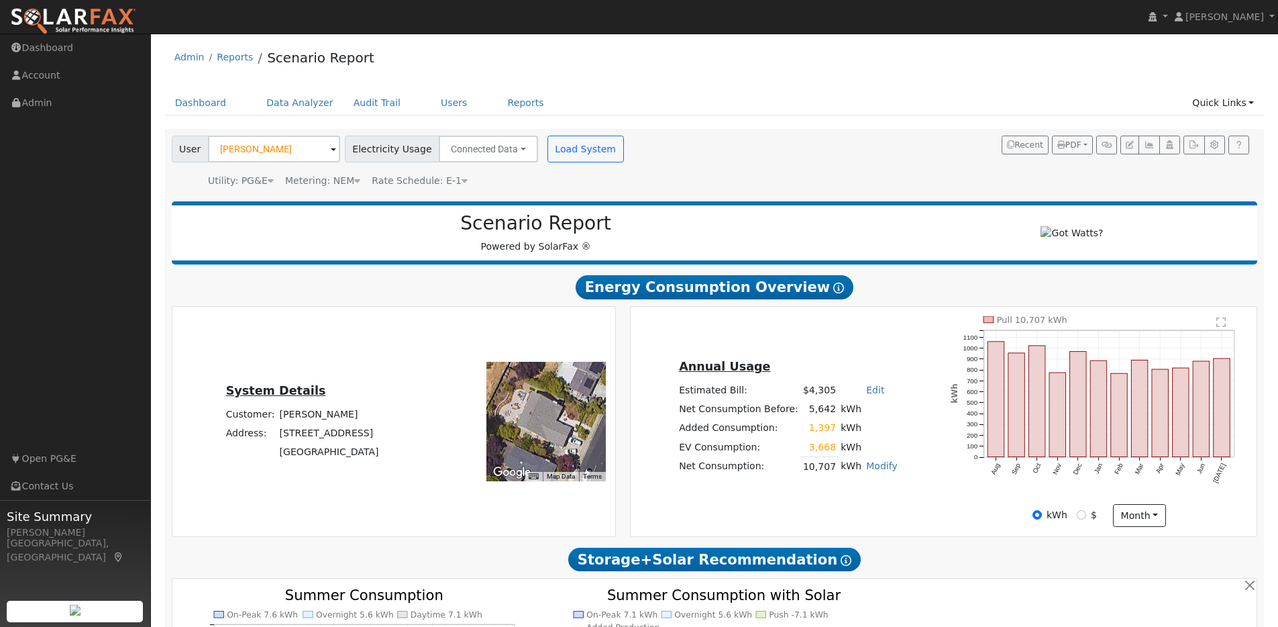 The height and width of the screenshot is (627, 1278). I want to click on text: Daytime 7.1 kWh, so click(446, 615).